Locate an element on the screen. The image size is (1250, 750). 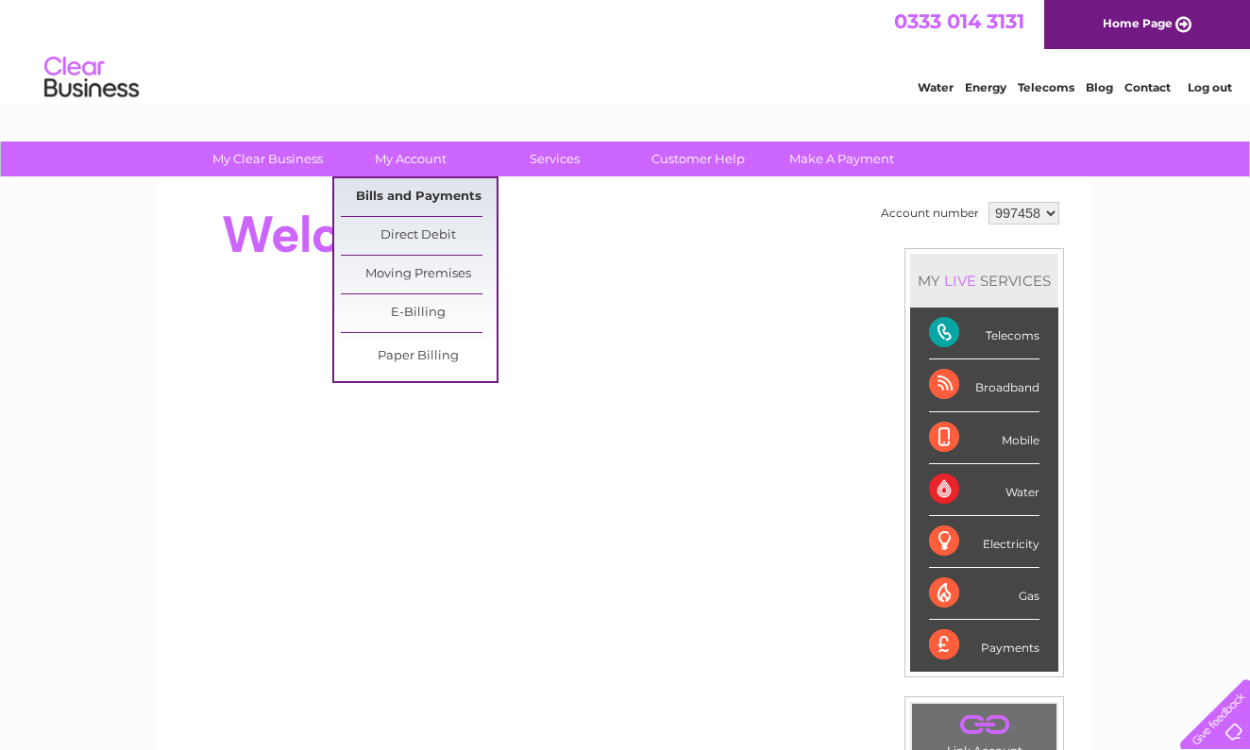
a: Energy is located at coordinates (986, 87).